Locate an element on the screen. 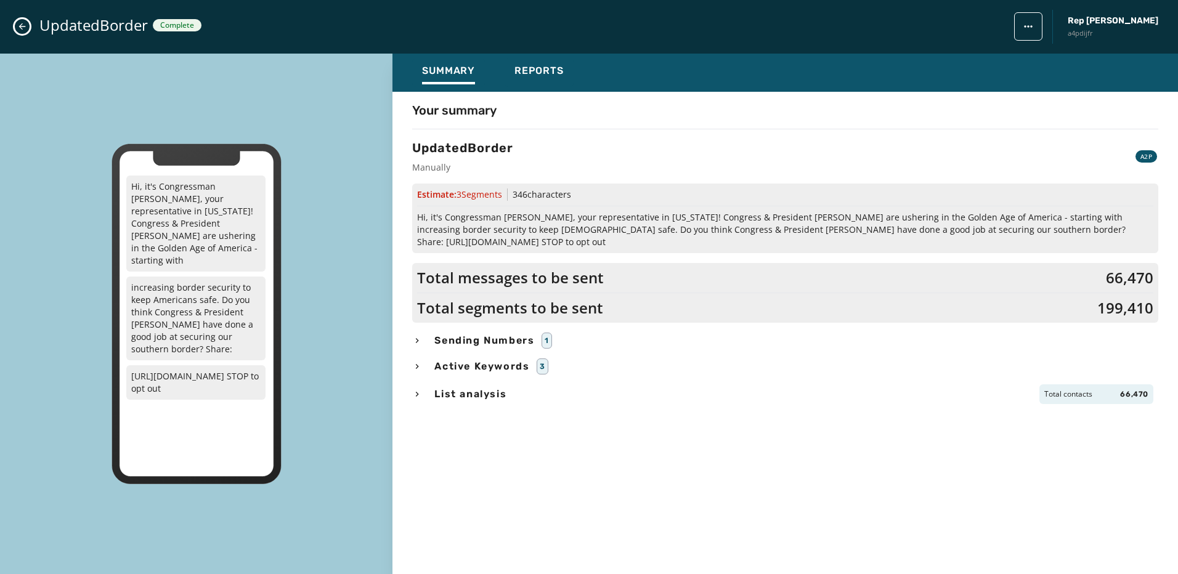  p: increasing border security to keep Americans safe. Do you think Congress & President [PERSON_NAME... is located at coordinates (196, 319).